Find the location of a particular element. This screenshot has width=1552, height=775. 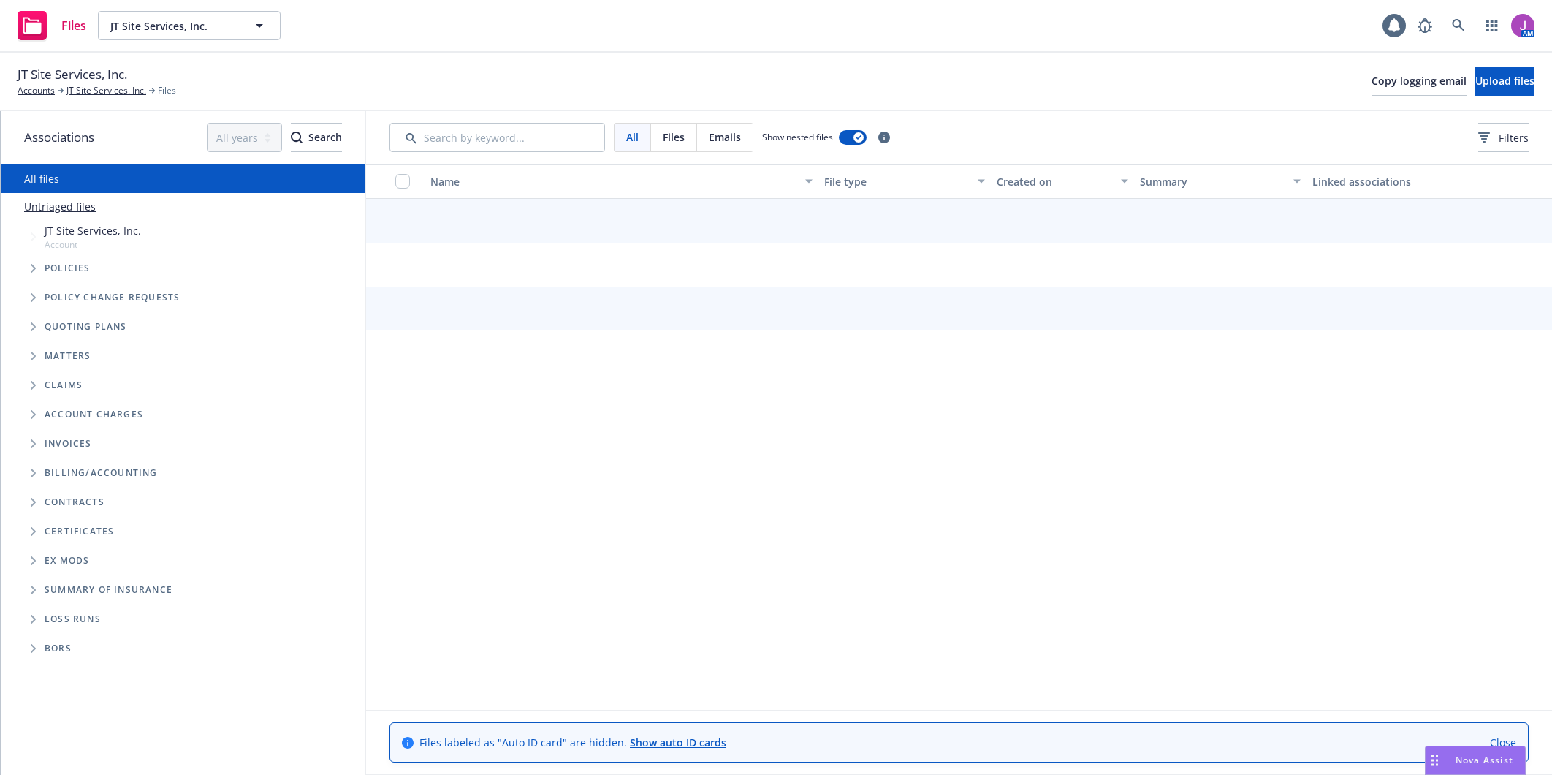

img: photo is located at coordinates (1523, 26).